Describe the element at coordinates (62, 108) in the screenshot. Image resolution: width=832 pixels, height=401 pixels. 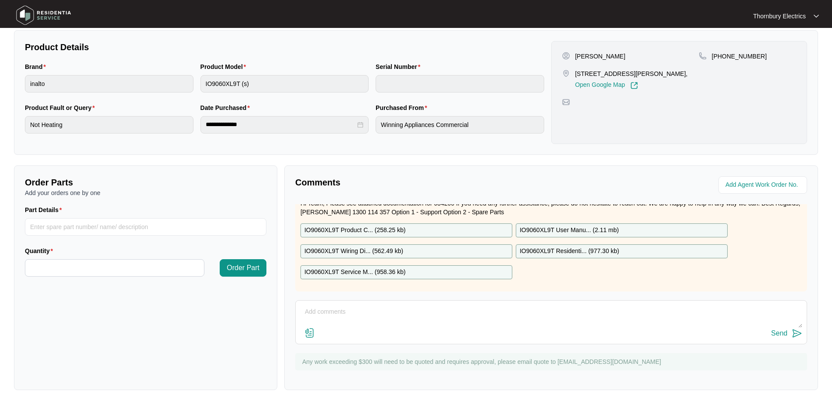
I see `label: Product Fault or Query` at that location.